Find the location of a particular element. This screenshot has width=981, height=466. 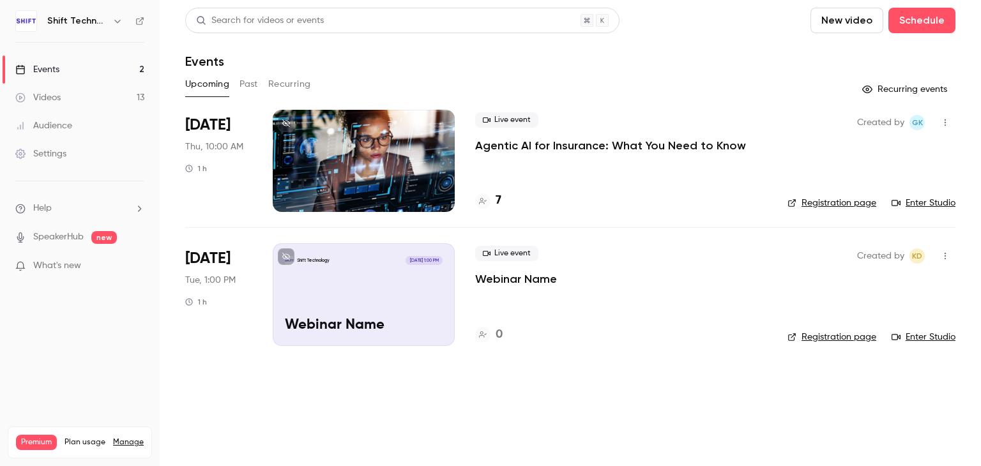

div: Settings is located at coordinates (41, 154).